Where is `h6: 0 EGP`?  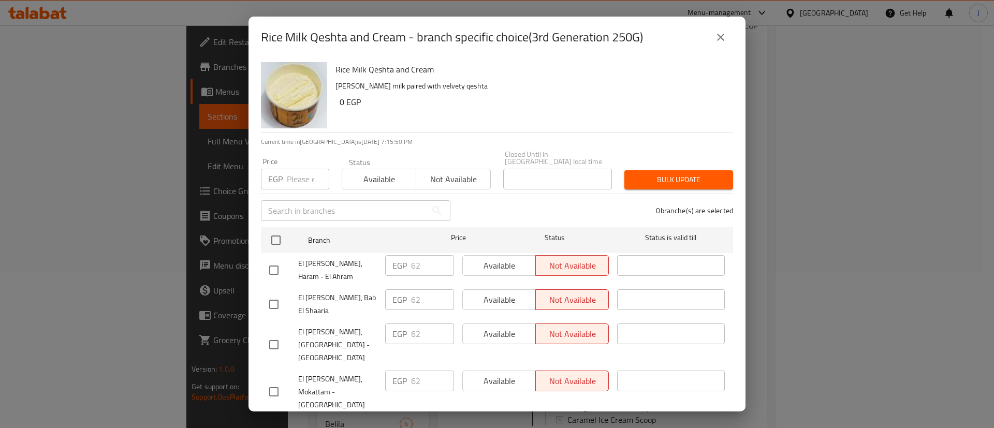
h6: 0 EGP is located at coordinates (532, 102).